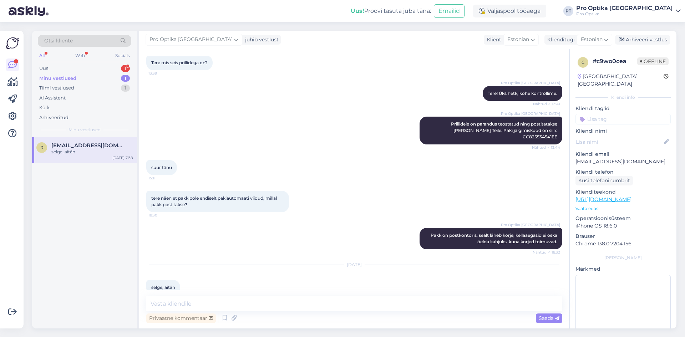 The height and width of the screenshot is (337, 685). Describe the element at coordinates (549, 318) in the screenshot. I see `span: Saada` at that location.